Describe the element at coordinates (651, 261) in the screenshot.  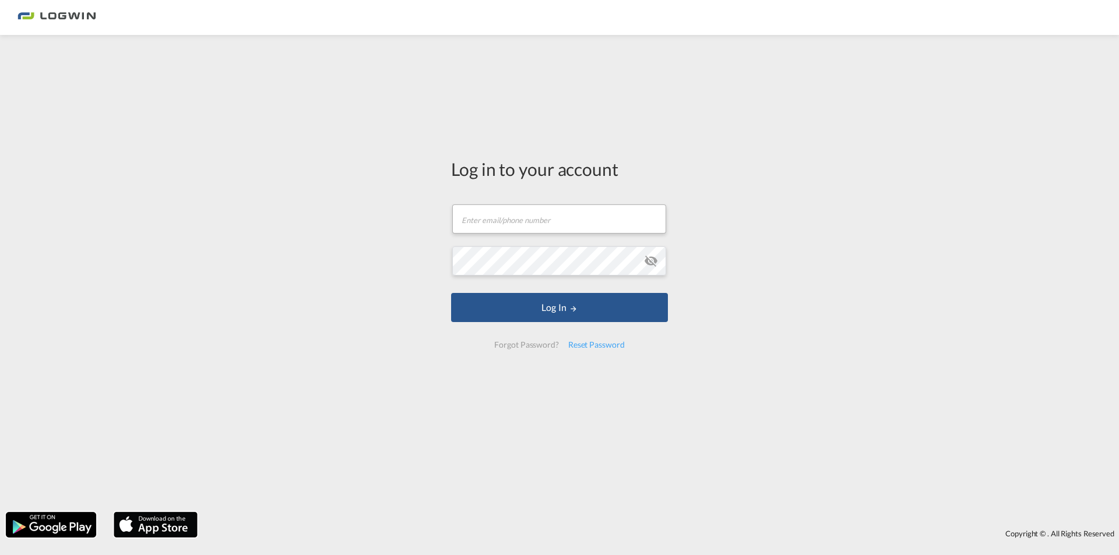
I see `md-icon: icon-eye-off` at that location.